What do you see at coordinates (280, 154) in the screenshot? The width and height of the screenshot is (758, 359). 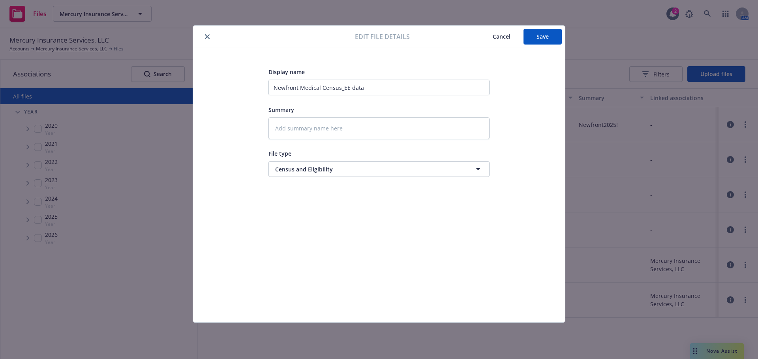 I see `span: File type` at bounding box center [280, 154].